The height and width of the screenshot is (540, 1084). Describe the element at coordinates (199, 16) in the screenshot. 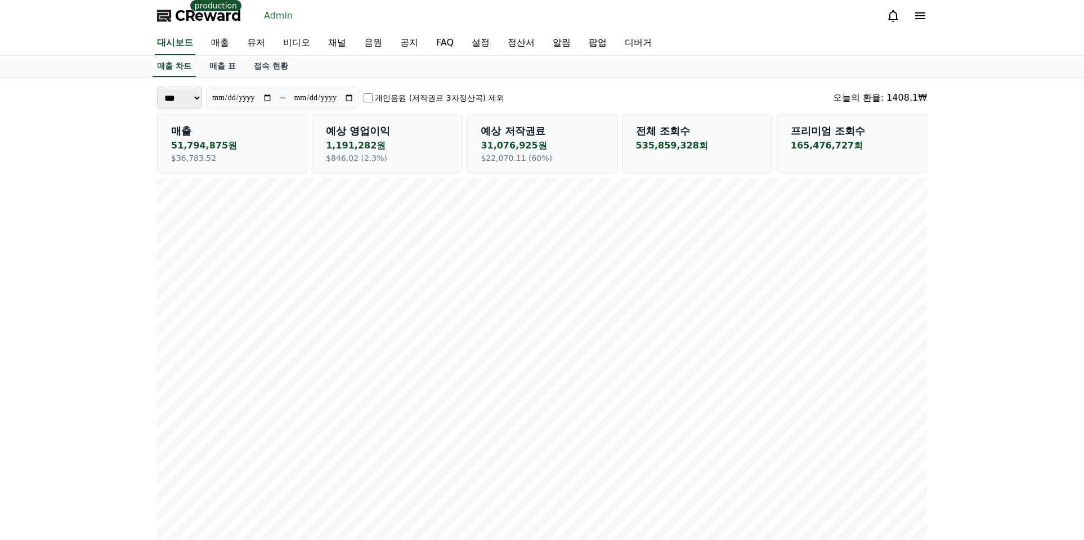

I see `a: CReward` at that location.